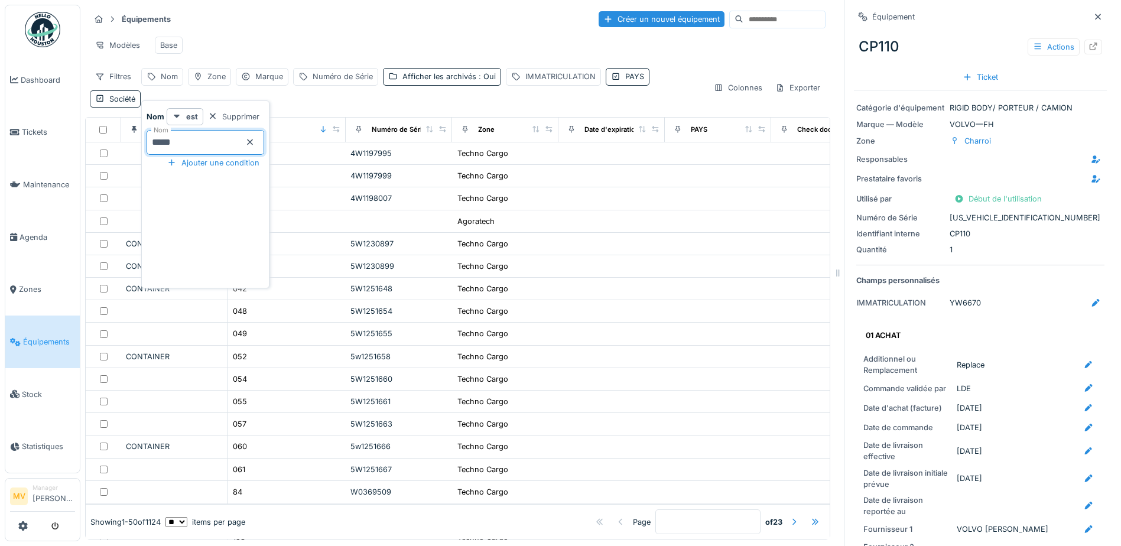 Image resolution: width=1121 pixels, height=546 pixels. Describe the element at coordinates (240, 288) in the screenshot. I see `div: 042` at that location.